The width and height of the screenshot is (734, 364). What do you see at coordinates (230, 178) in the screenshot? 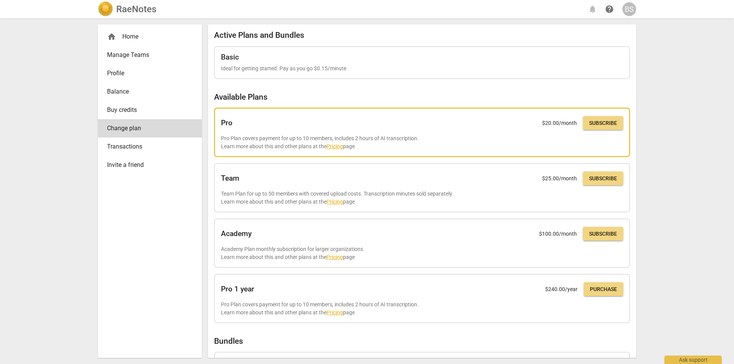
I see `h2: Team` at bounding box center [230, 178].